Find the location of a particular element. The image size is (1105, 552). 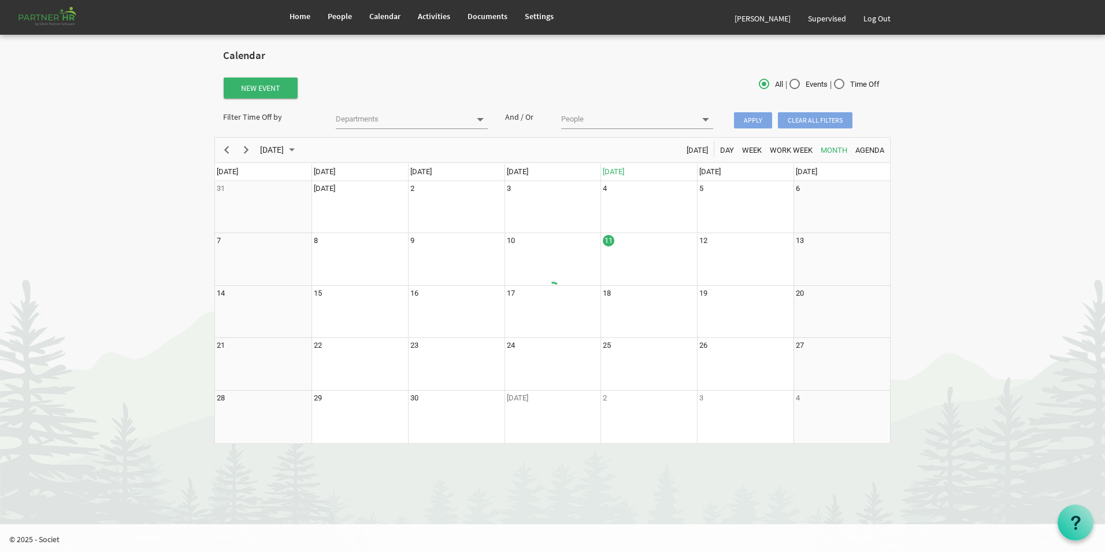

a: Log Out is located at coordinates (877, 18).